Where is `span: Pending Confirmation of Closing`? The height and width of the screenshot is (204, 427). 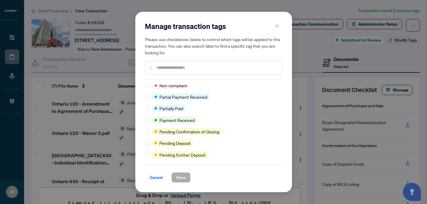 span: Pending Confirmation of Closing is located at coordinates (189, 131).